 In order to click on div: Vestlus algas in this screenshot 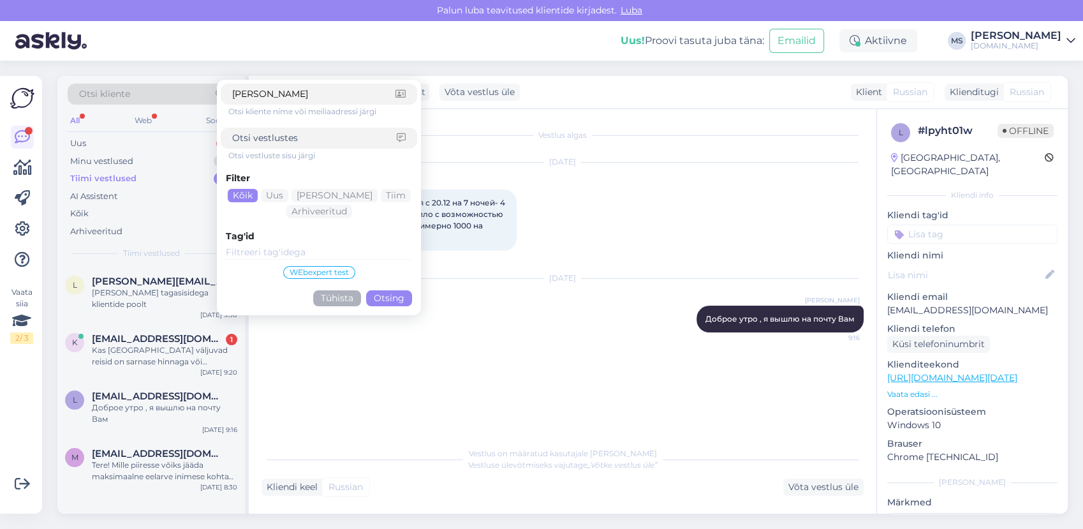, I will do `click(562, 135)`.